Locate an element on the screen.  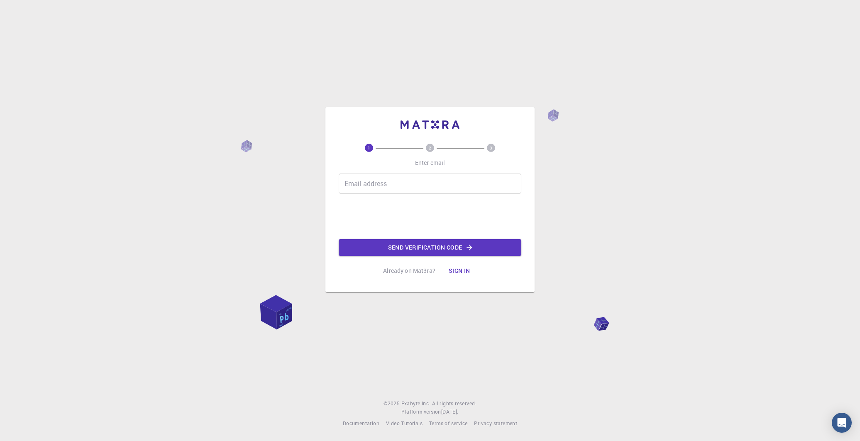
p: Already on Mat3ra? is located at coordinates (409, 271).